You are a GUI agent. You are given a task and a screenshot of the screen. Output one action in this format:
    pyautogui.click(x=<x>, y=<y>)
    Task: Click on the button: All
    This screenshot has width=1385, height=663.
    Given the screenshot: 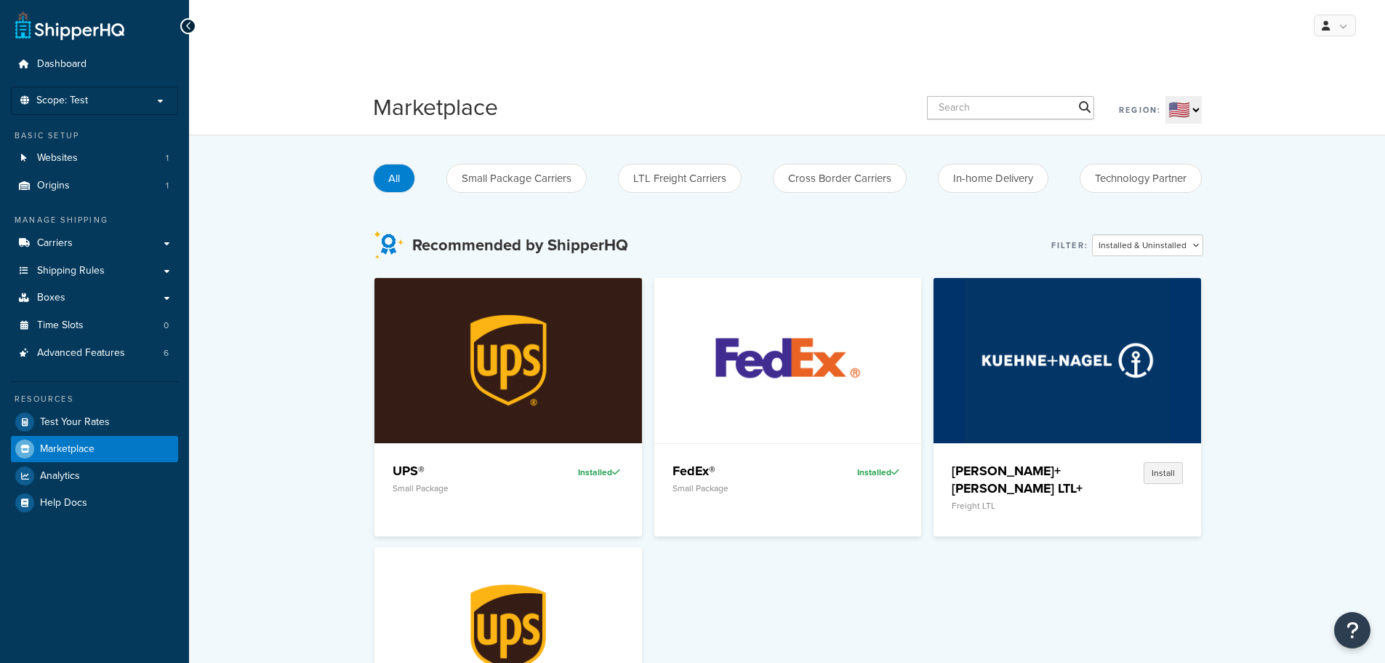 What is the action you would take?
    pyautogui.click(x=394, y=178)
    